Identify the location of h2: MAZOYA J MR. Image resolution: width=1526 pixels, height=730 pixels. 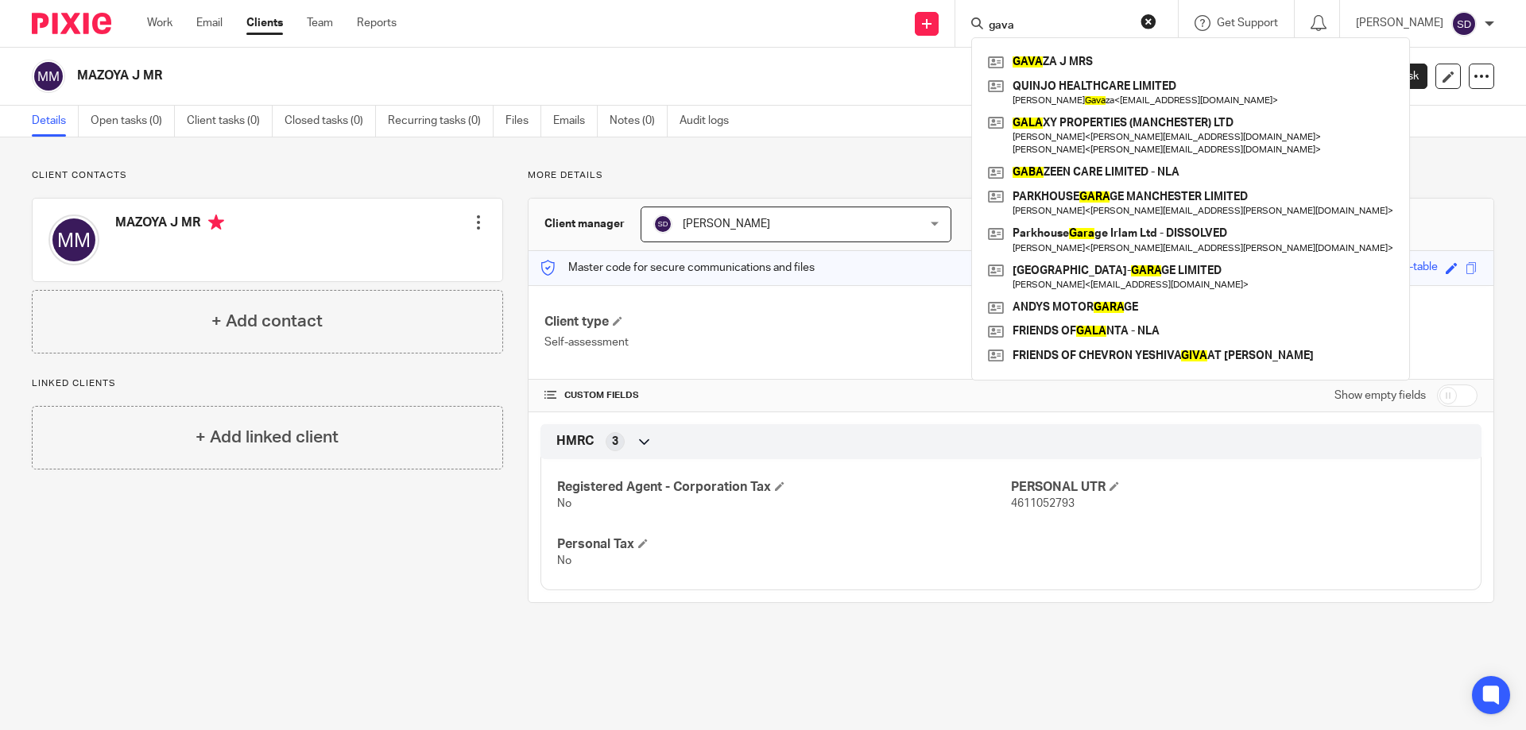
(571, 75).